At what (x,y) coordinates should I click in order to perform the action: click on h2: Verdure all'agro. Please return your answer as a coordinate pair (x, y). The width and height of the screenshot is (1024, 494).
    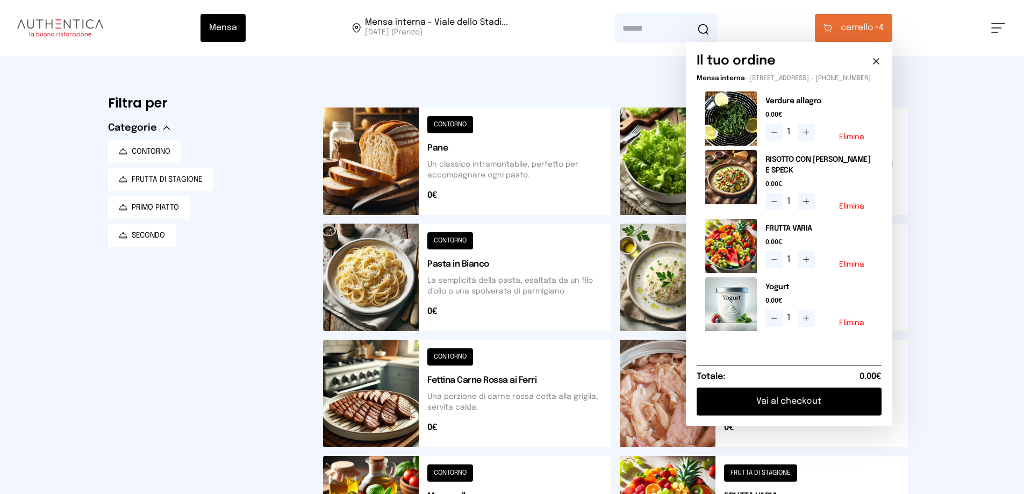
    Looking at the image, I should click on (819, 101).